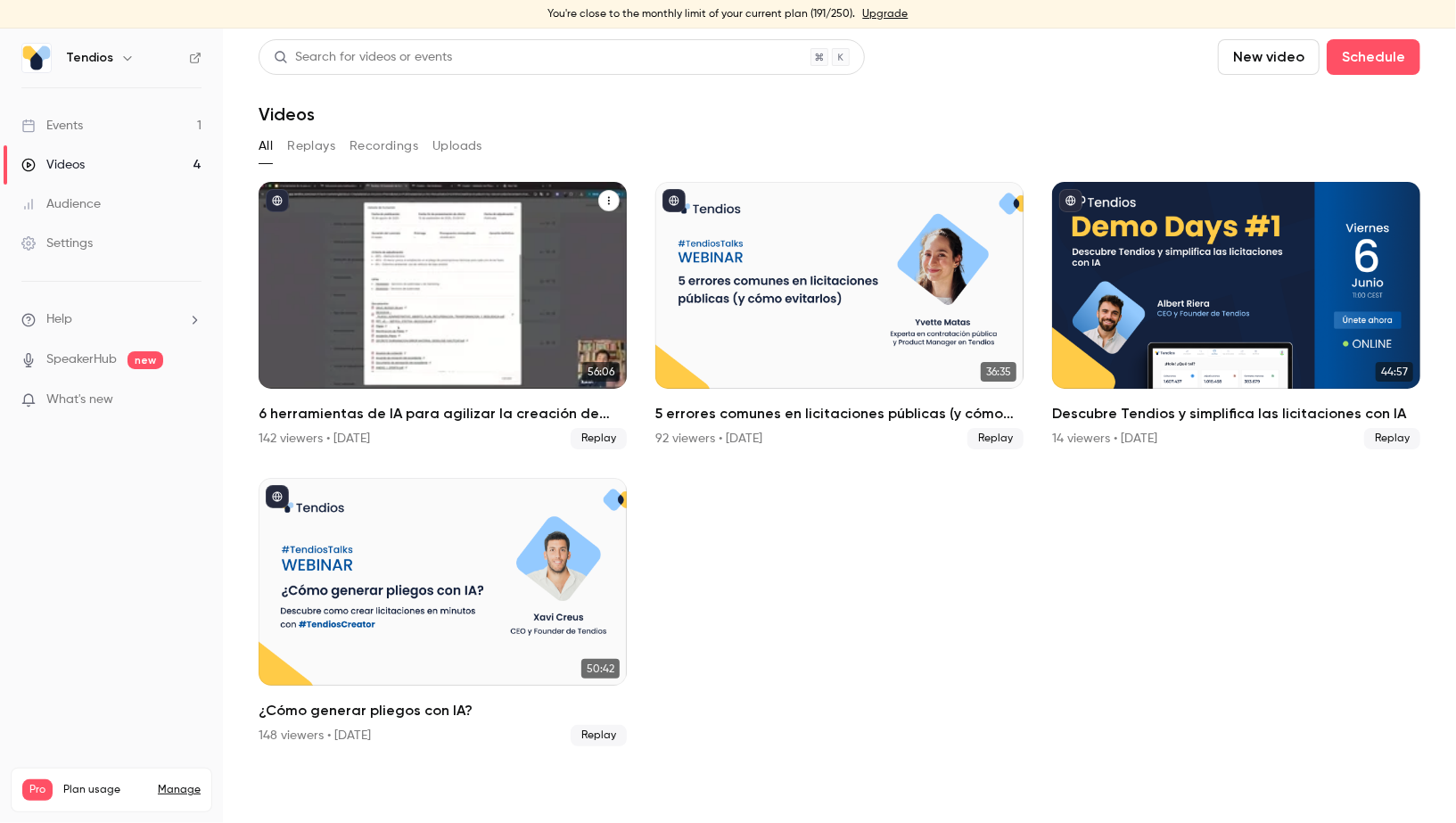  Describe the element at coordinates (61, 205) in the screenshot. I see `div: Audience` at that location.